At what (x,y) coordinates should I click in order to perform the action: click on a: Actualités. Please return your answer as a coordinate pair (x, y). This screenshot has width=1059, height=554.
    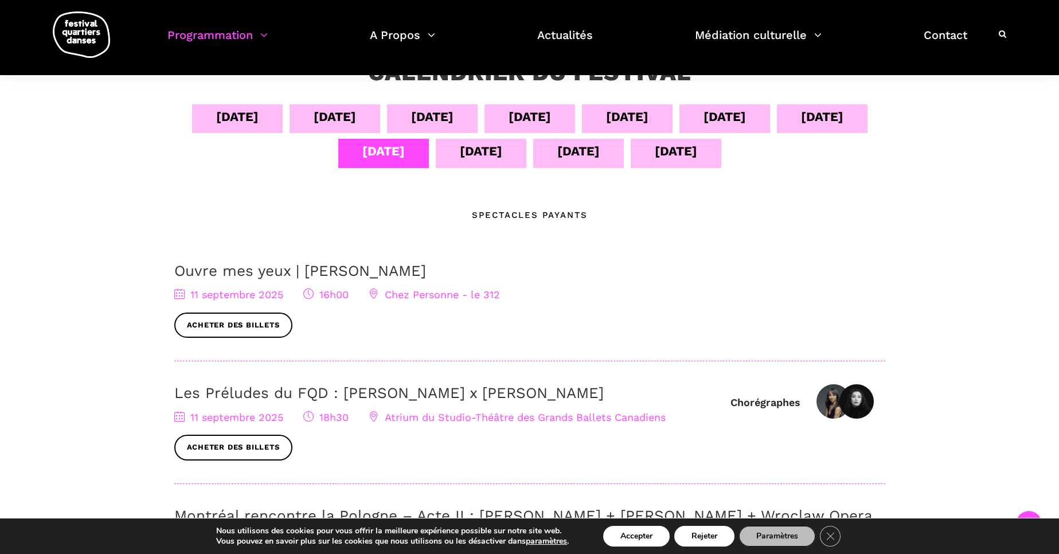
    Looking at the image, I should click on (565, 42).